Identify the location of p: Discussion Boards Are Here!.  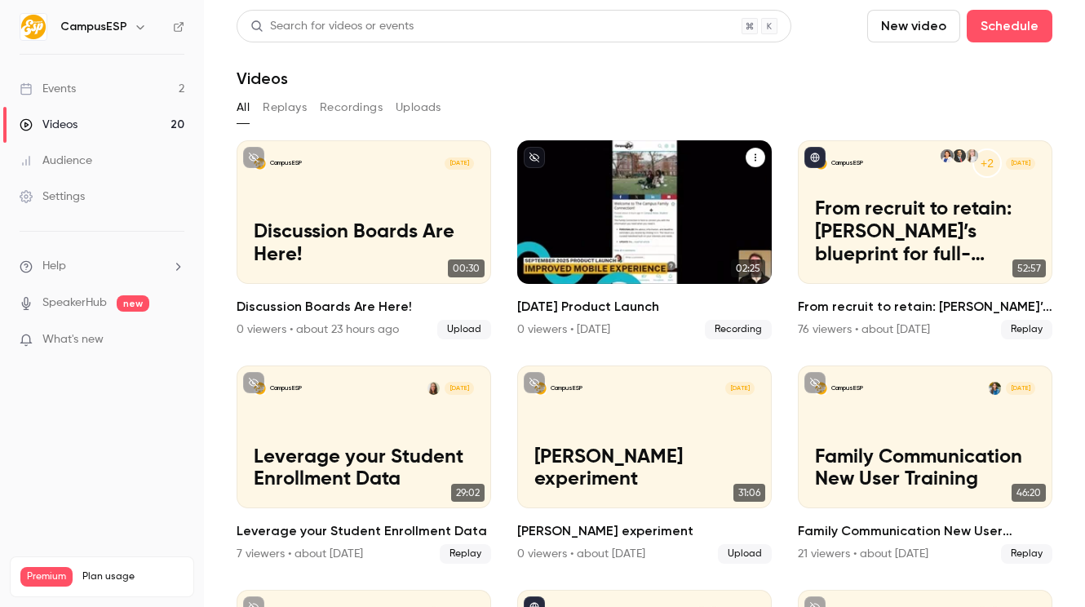
(364, 244).